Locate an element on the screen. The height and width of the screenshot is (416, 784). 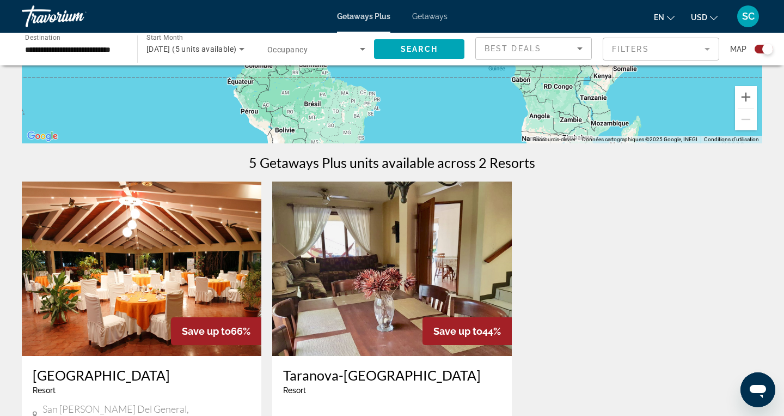
button: Change currency is located at coordinates (704, 17).